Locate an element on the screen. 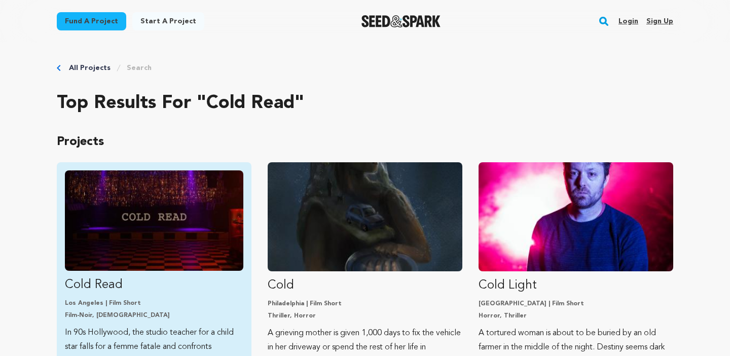 The image size is (730, 356). a: All Projects is located at coordinates (90, 68).